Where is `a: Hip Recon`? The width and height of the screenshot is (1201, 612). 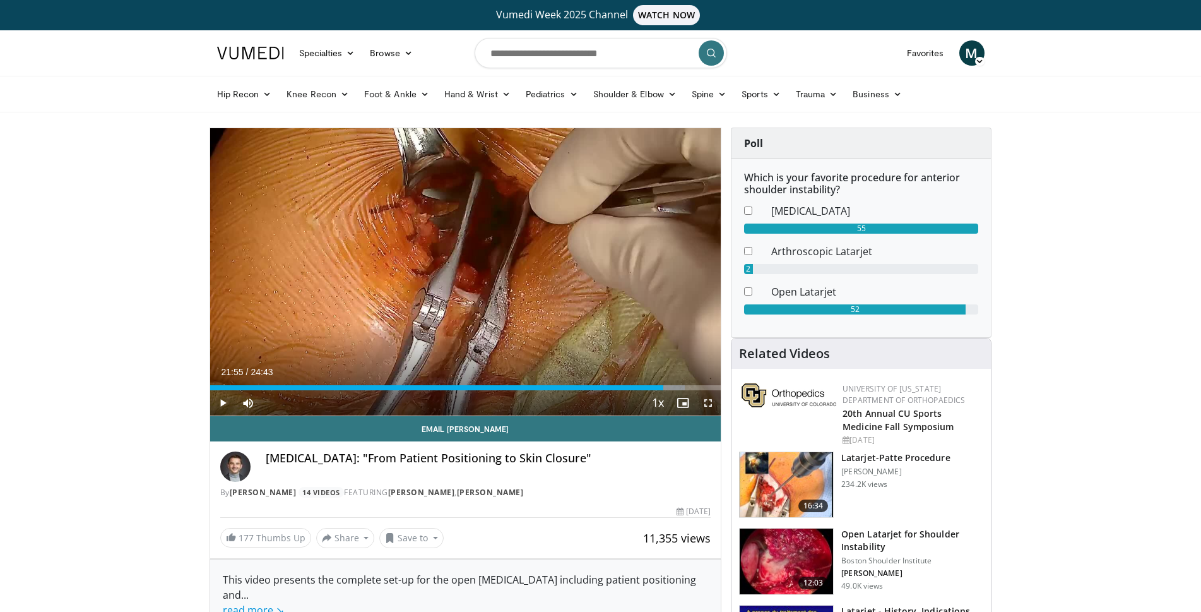 a: Hip Recon is located at coordinates (244, 94).